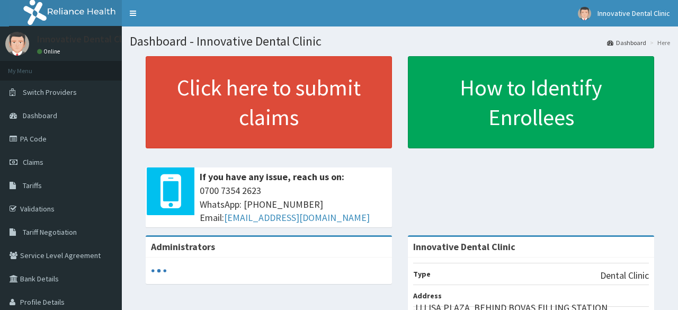 The height and width of the screenshot is (310, 678). Describe the element at coordinates (269, 102) in the screenshot. I see `a: Click here to submit claims` at that location.